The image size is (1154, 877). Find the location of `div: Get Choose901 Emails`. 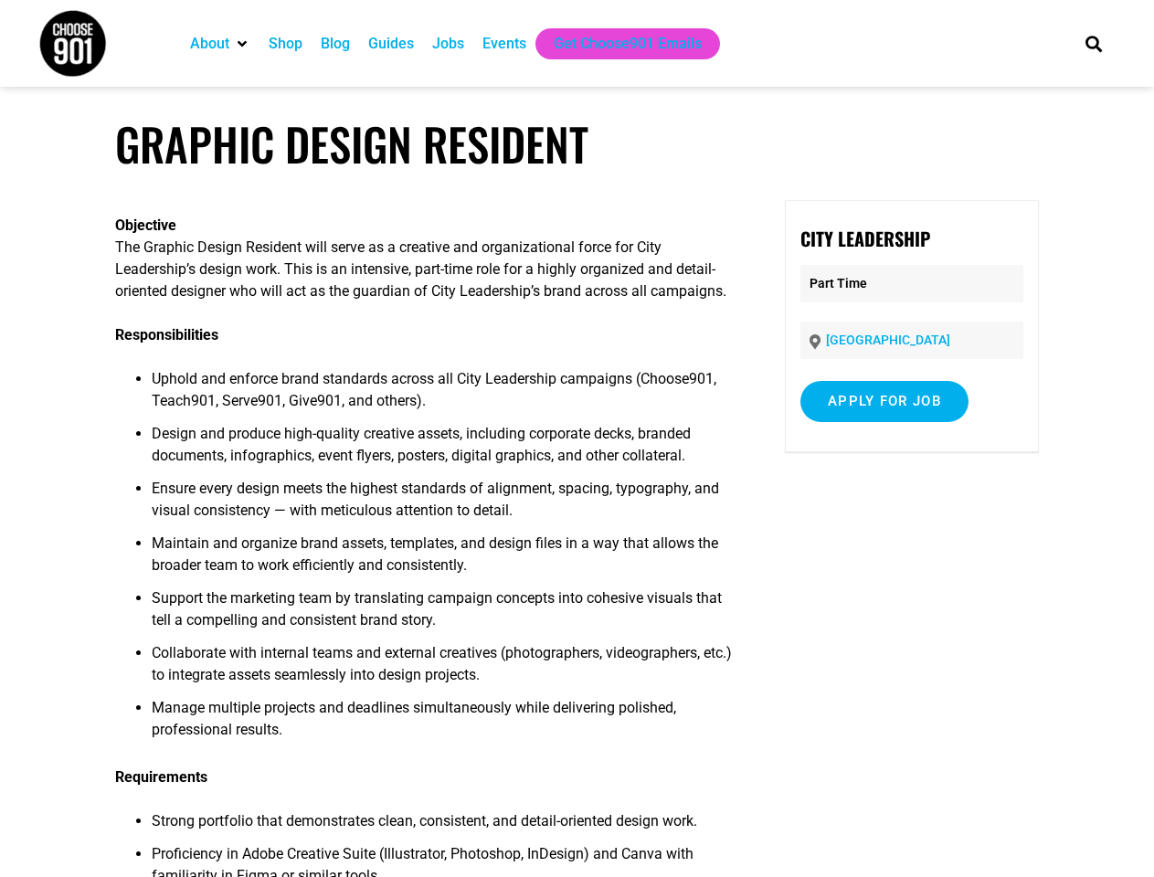

div: Get Choose901 Emails is located at coordinates (628, 44).